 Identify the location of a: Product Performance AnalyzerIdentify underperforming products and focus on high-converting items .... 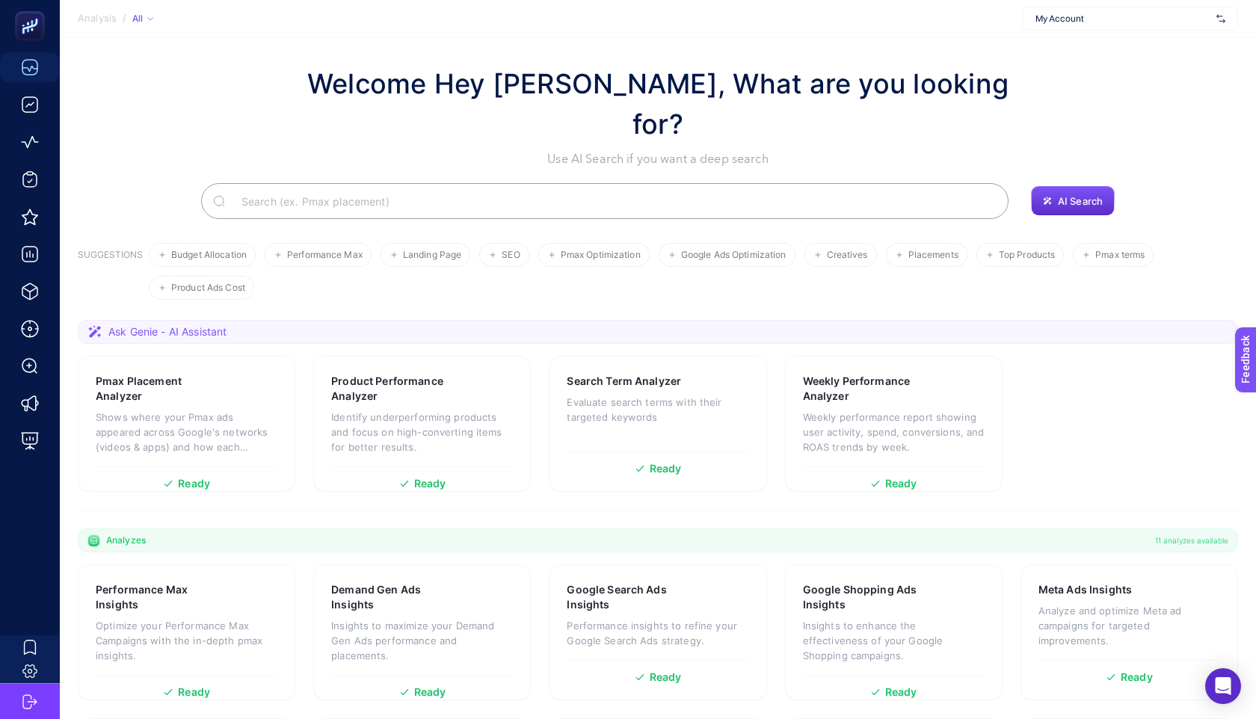
(422, 424).